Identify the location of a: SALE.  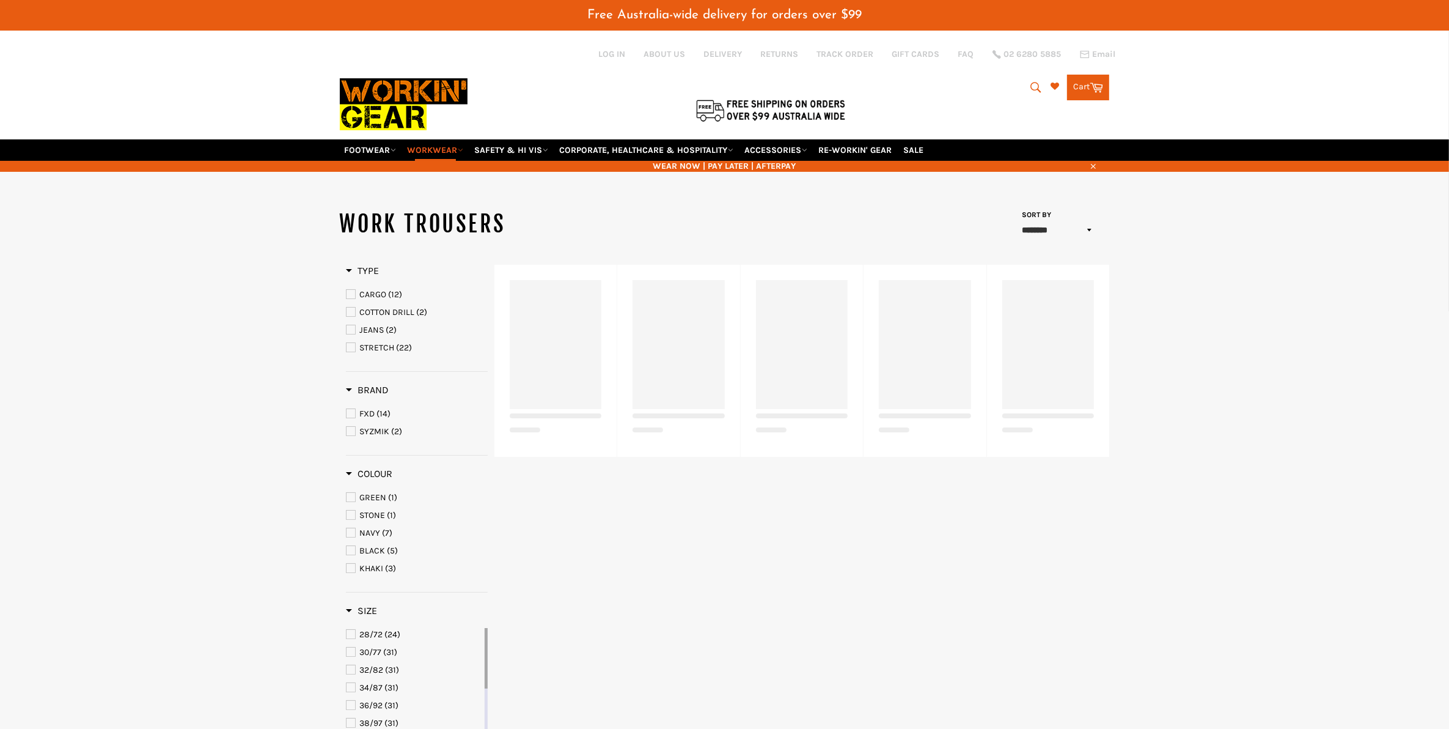
(914, 150).